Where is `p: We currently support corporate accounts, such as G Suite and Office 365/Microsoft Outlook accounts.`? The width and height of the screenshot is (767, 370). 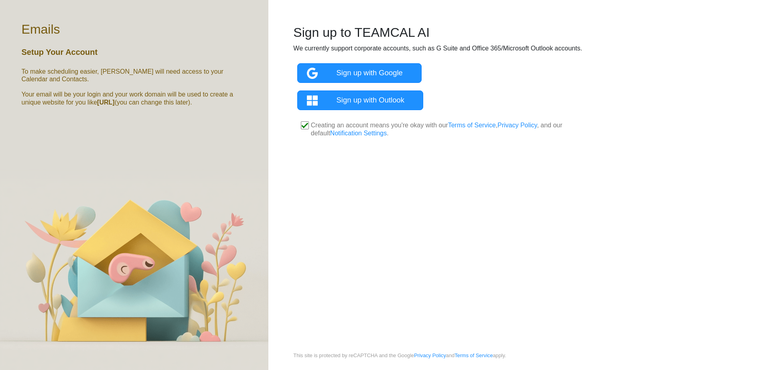 p: We currently support corporate accounts, such as G Suite and Office 365/Microsoft Outlook accounts. is located at coordinates (517, 49).